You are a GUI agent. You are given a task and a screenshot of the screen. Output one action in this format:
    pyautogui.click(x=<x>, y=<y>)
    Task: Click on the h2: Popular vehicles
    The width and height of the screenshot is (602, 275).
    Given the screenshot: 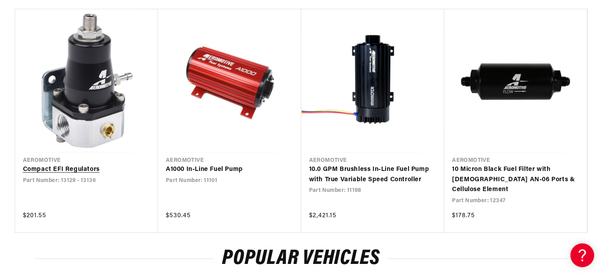 What is the action you would take?
    pyautogui.click(x=301, y=258)
    